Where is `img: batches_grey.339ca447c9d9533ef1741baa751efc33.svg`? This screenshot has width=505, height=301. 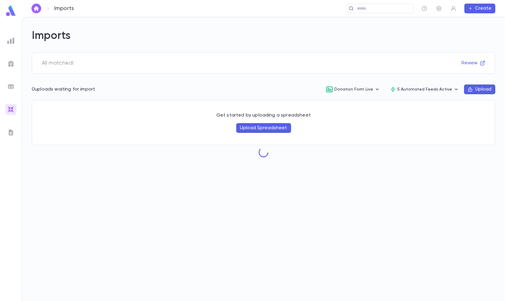 img: batches_grey.339ca447c9d9533ef1741baa751efc33.svg is located at coordinates (11, 87).